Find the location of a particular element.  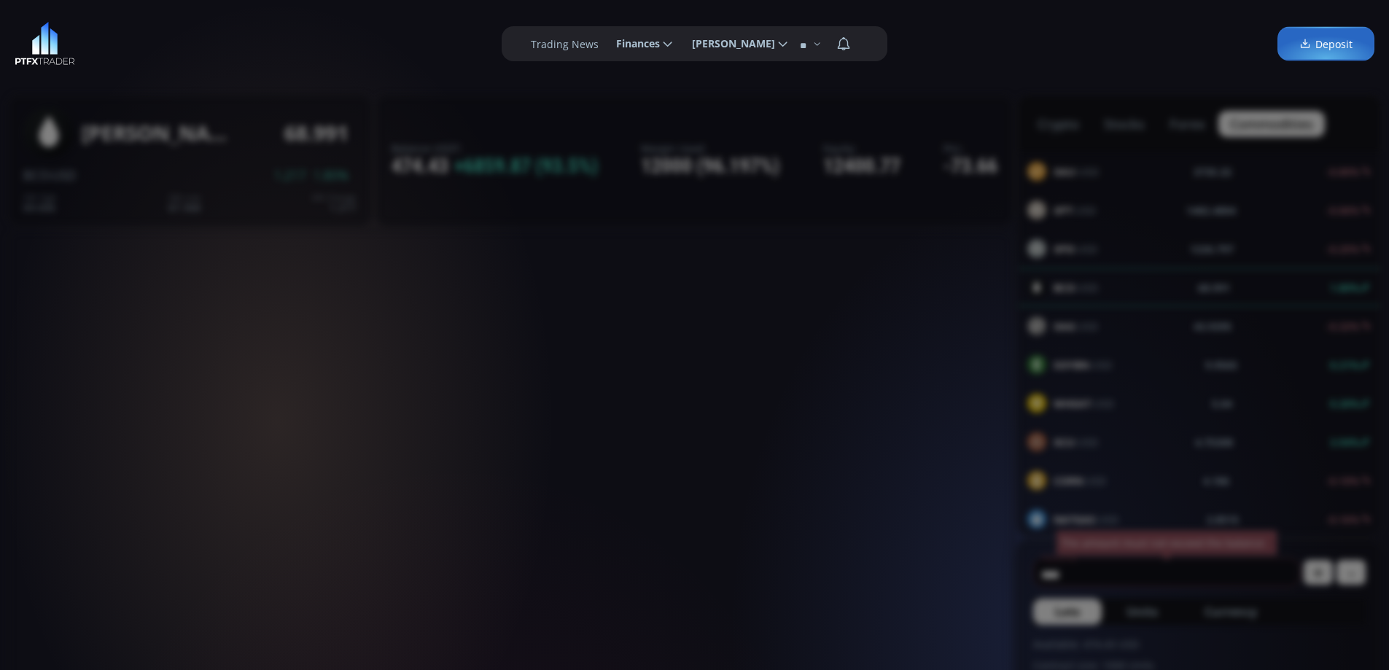

span: Deposit is located at coordinates (1325, 44).